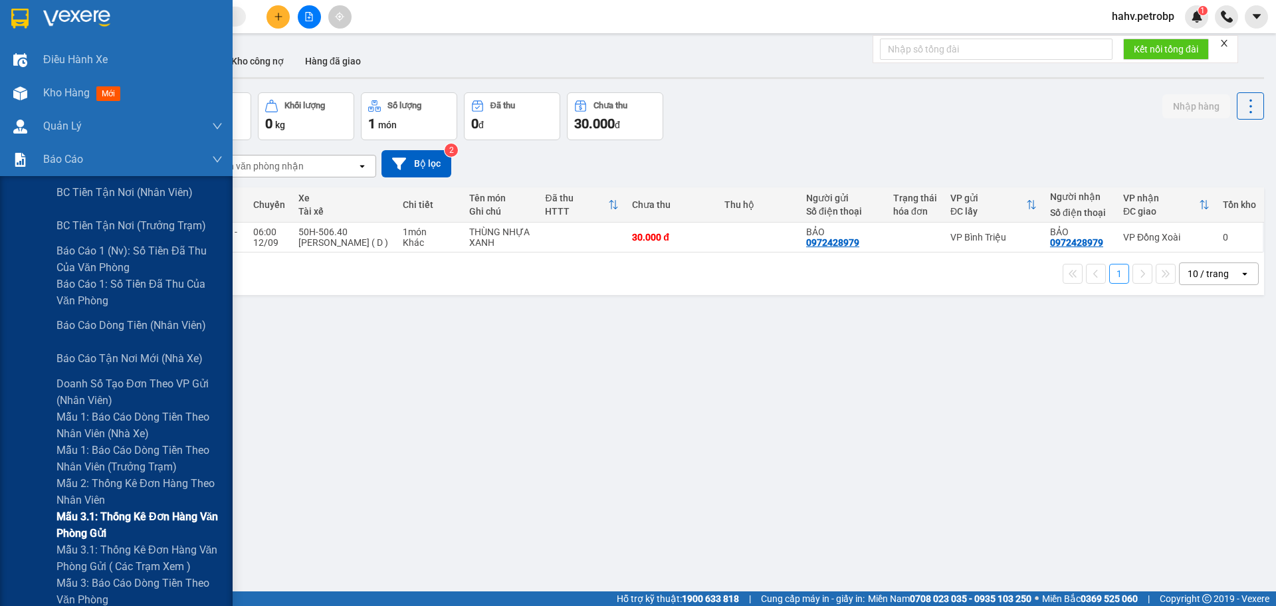  What do you see at coordinates (594, 124) in the screenshot?
I see `span: 30.000` at bounding box center [594, 124].